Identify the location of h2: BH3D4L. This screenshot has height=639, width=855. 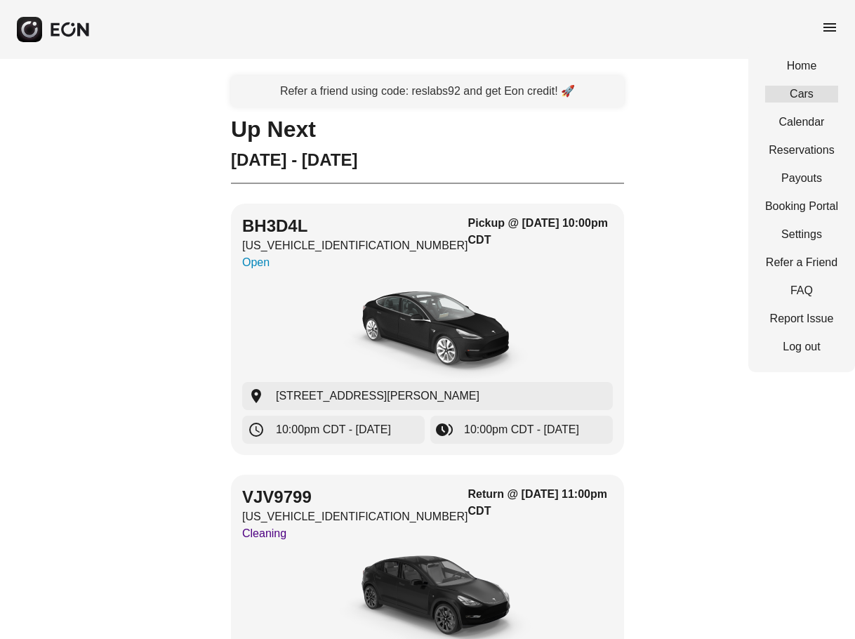
(355, 226).